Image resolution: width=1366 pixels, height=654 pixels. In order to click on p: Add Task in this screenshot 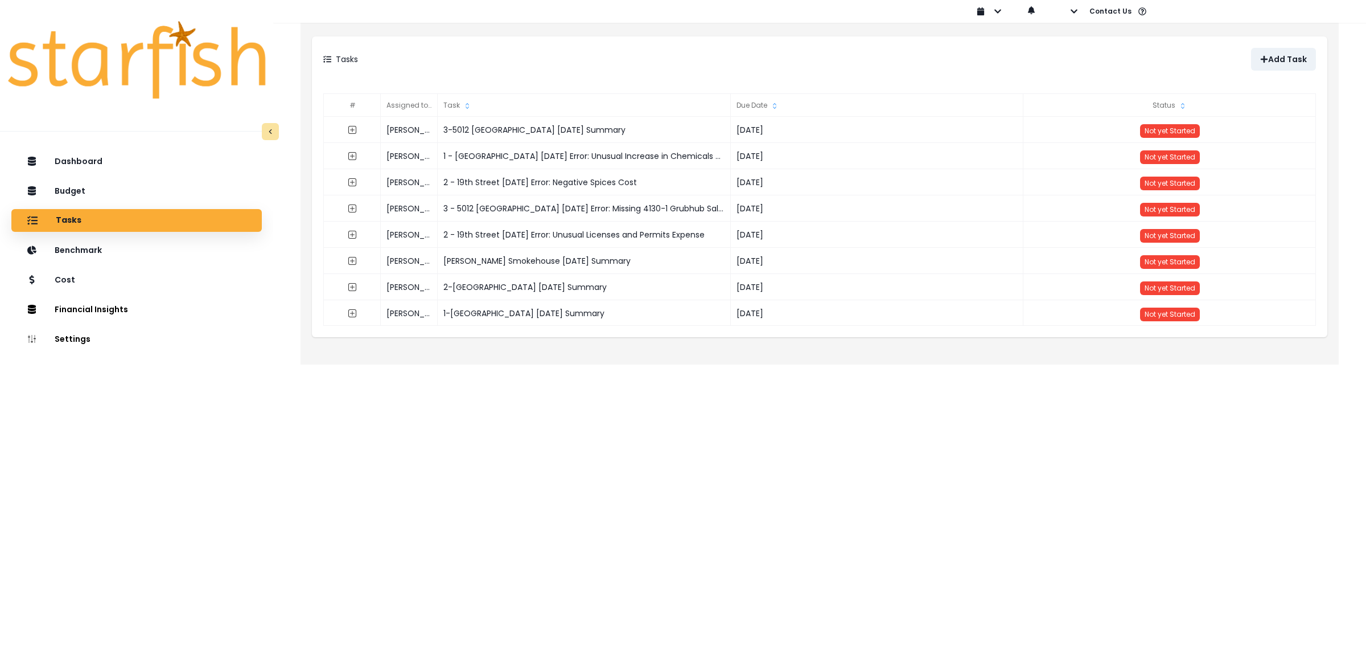, I will do `click(1288, 59)`.